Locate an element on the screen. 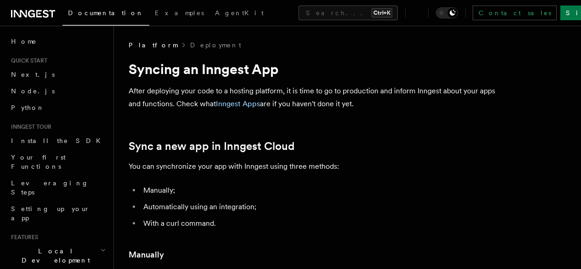 Image resolution: width=581 pixels, height=269 pixels. li: Manually; is located at coordinates (319, 190).